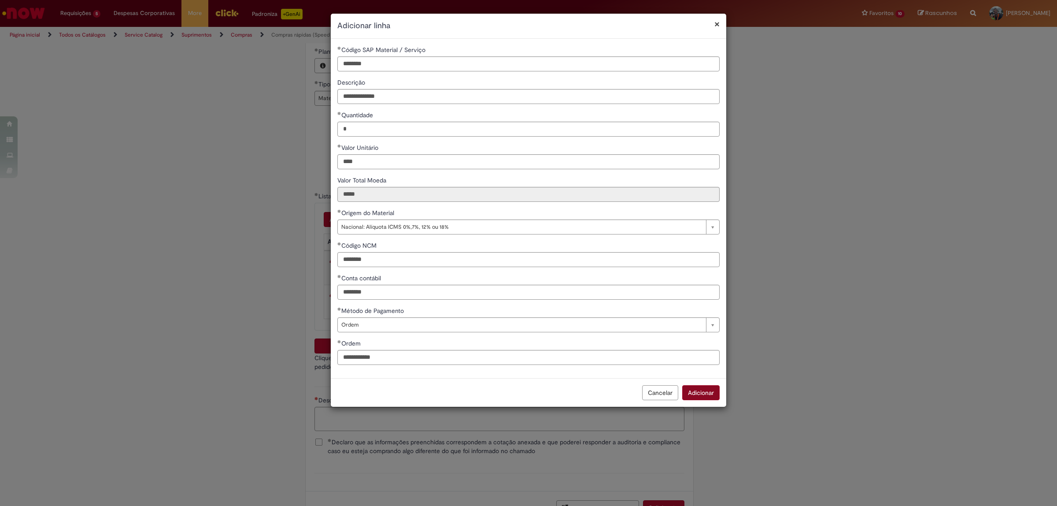 The width and height of the screenshot is (1057, 506). What do you see at coordinates (352, 82) in the screenshot?
I see `span: Descrição` at bounding box center [352, 82].